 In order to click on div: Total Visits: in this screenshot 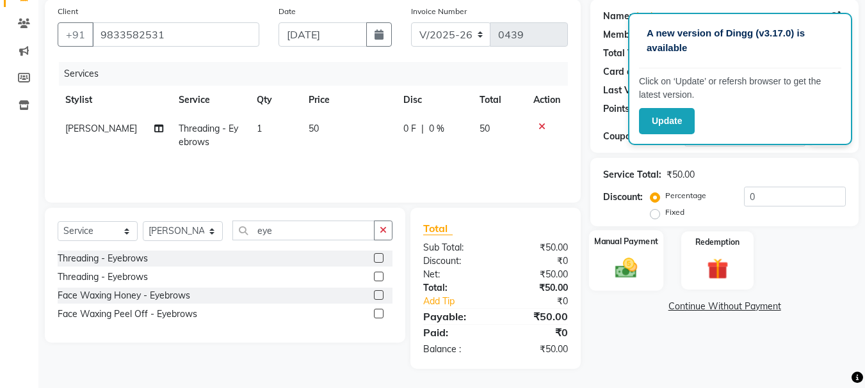, I will do `click(628, 53)`.